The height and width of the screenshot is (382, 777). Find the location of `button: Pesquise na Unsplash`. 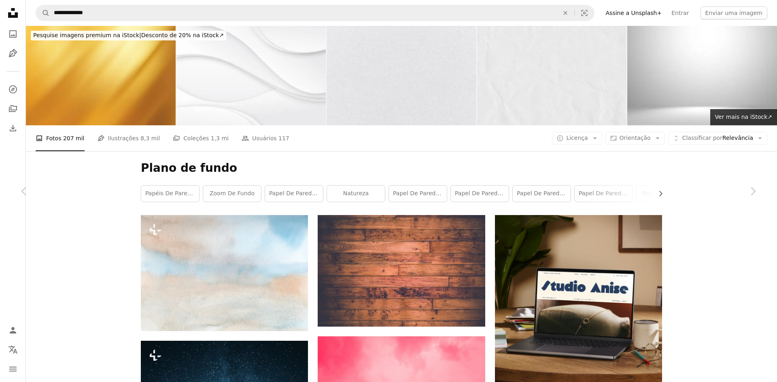

button: Pesquise na Unsplash is located at coordinates (43, 13).